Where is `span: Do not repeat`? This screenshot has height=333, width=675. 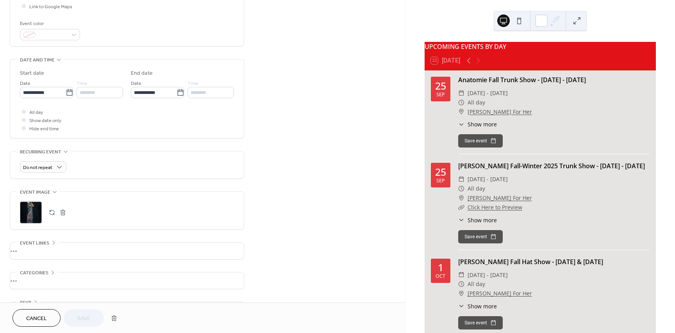
span: Do not repeat is located at coordinates (38, 167).